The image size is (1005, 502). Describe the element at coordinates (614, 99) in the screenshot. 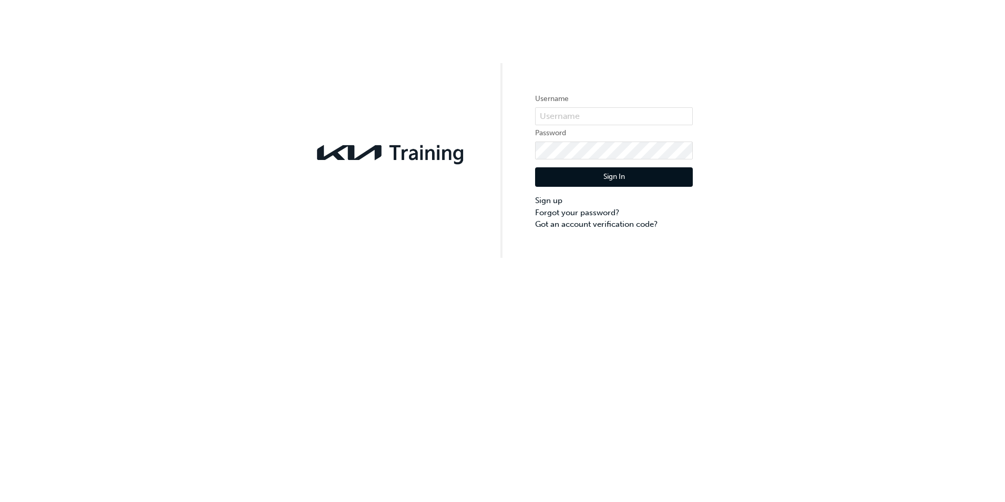

I see `label: Username` at that location.